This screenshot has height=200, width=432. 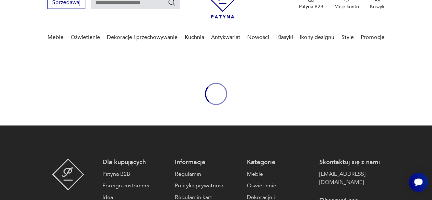 What do you see at coordinates (135, 174) in the screenshot?
I see `a: Patyna B2B` at bounding box center [135, 174].